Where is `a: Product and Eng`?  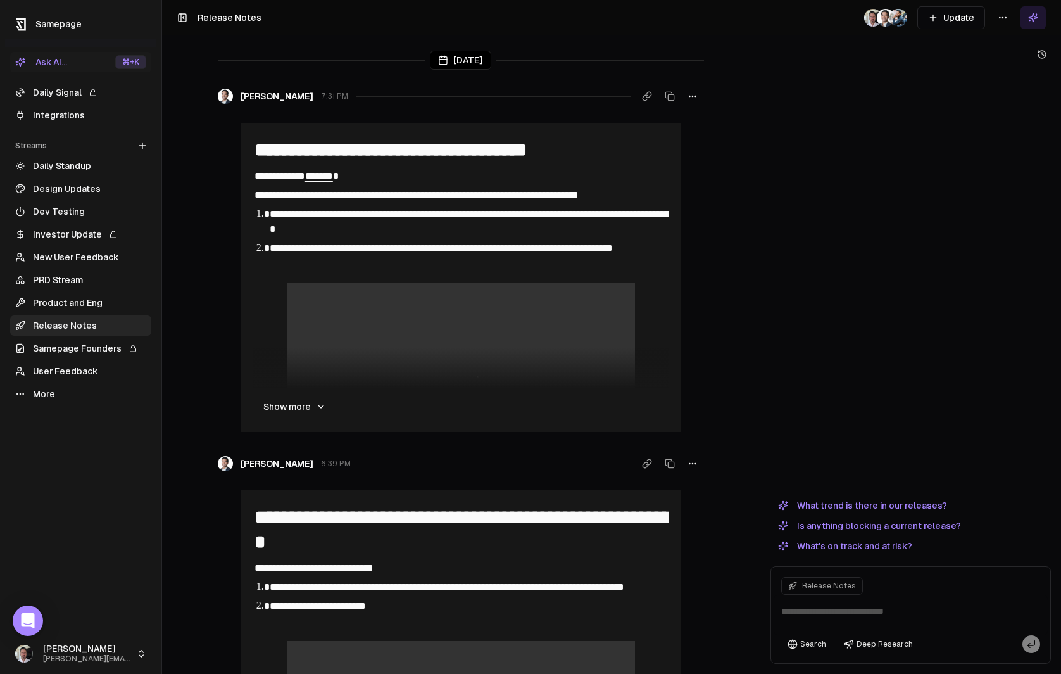 a: Product and Eng is located at coordinates (80, 303).